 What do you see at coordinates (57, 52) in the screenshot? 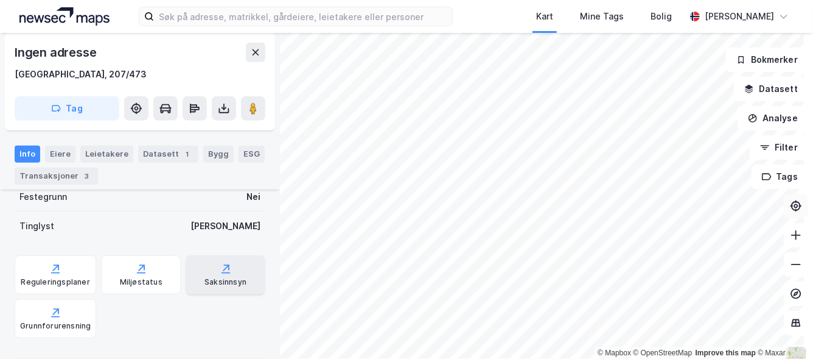
I see `div: Ingen adresse` at bounding box center [57, 52].